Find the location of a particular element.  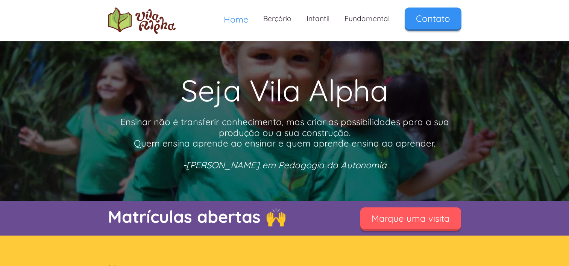

a: Fundamental is located at coordinates (367, 18).